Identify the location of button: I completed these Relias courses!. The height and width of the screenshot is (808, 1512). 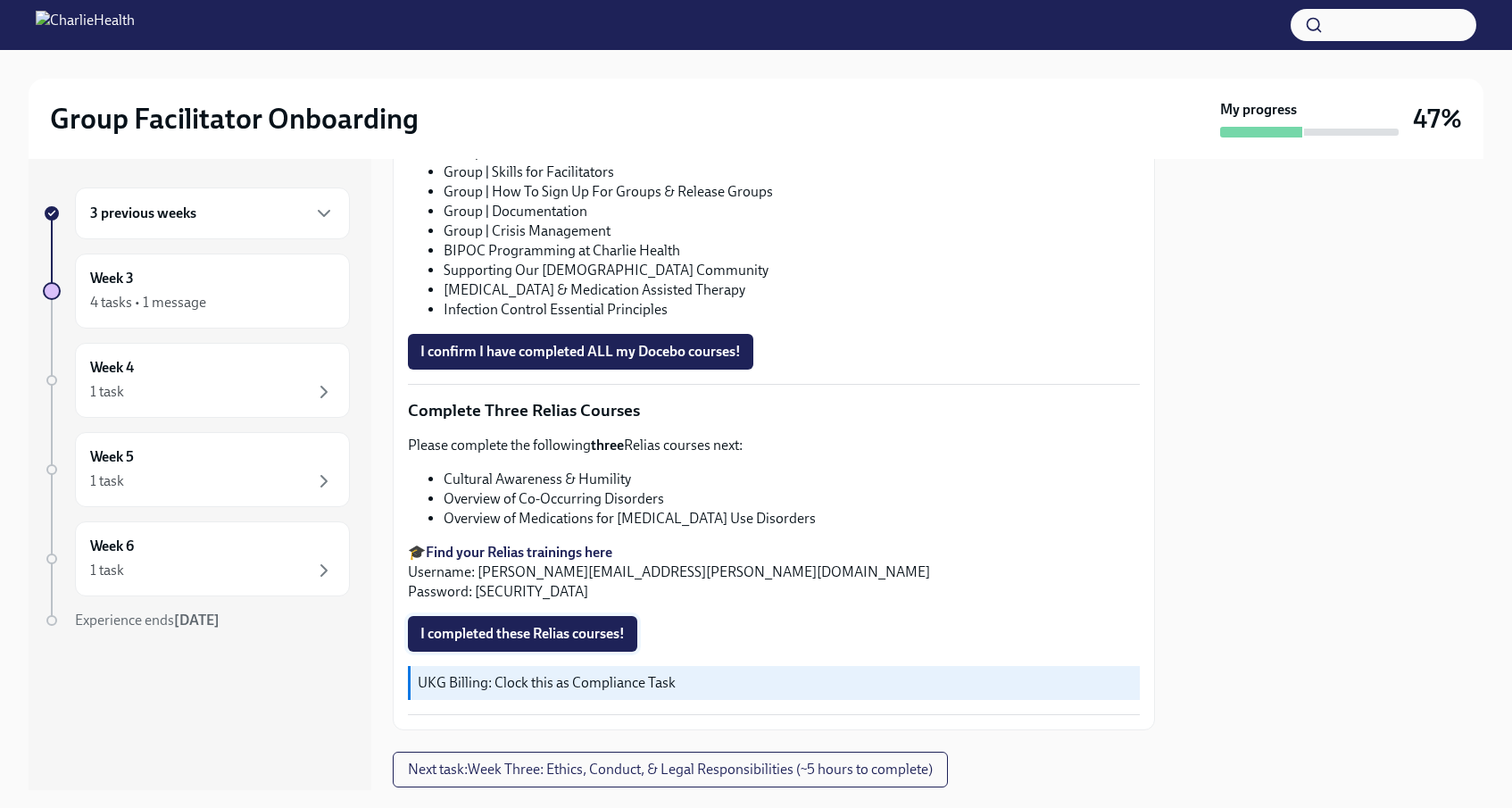
(522, 634).